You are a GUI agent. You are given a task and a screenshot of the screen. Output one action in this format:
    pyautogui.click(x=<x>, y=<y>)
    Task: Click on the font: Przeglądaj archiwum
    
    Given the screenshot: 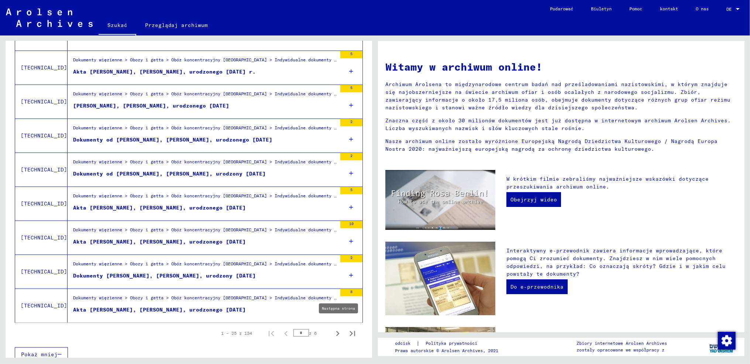 What is the action you would take?
    pyautogui.click(x=176, y=25)
    